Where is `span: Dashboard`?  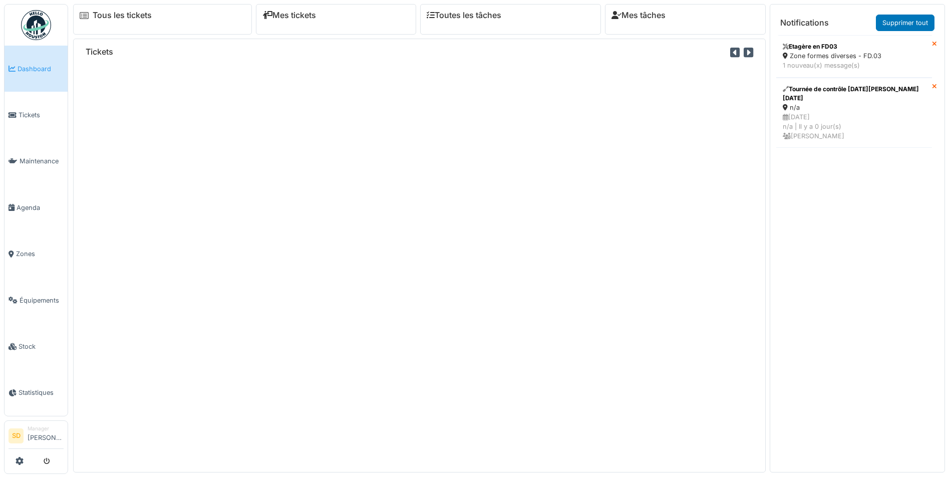 span: Dashboard is located at coordinates (41, 69).